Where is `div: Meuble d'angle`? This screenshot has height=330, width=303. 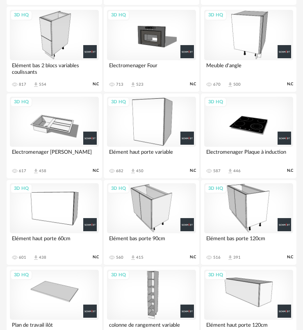 div: Meuble d'angle is located at coordinates (248, 68).